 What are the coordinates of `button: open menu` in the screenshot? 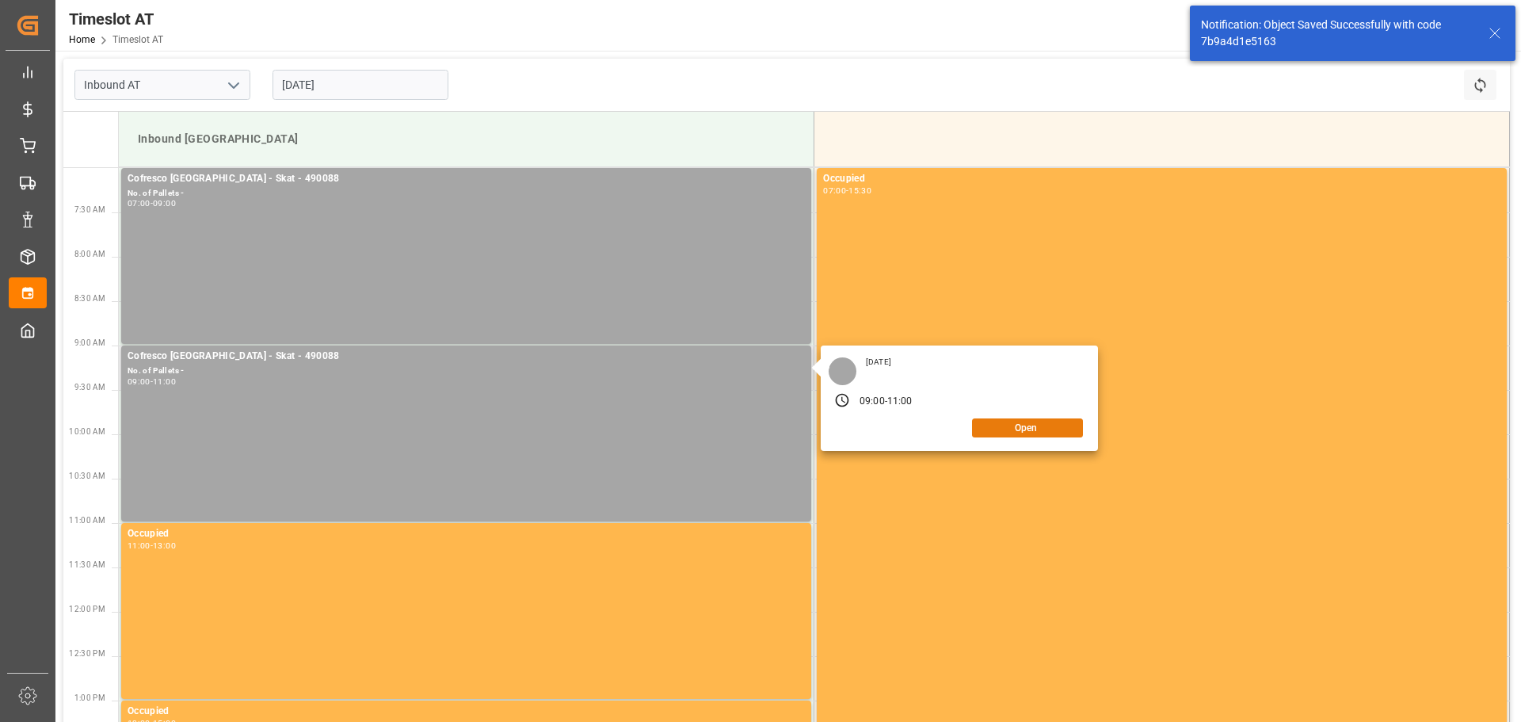 It's located at (233, 85).